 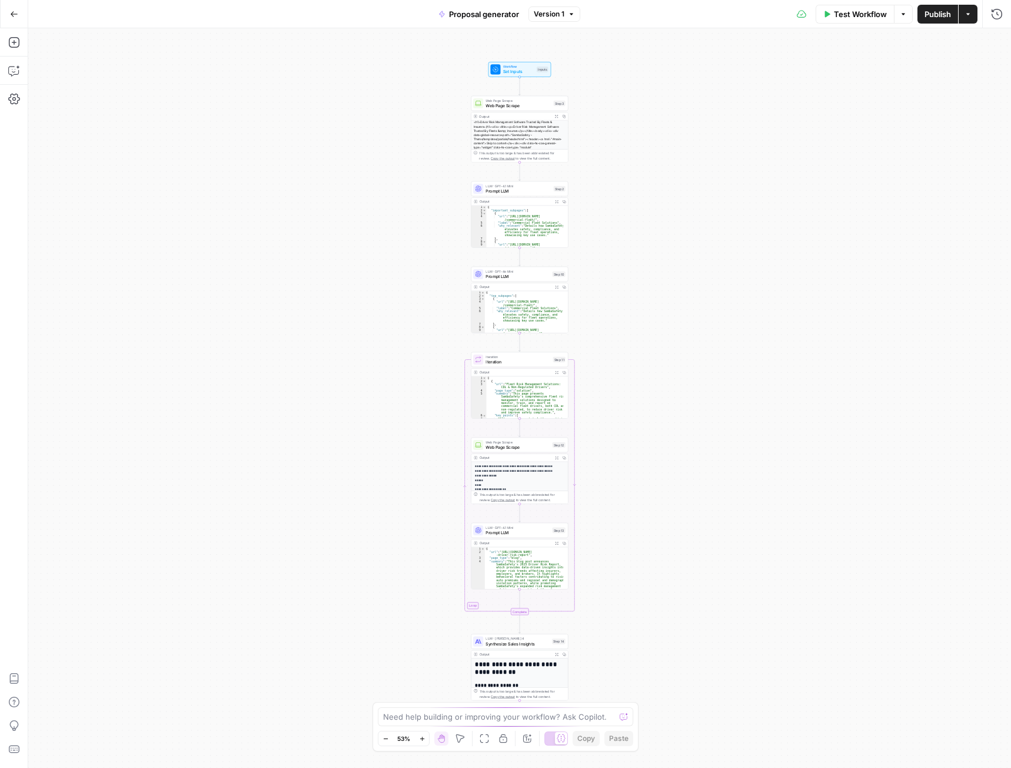 I want to click on g: Edge from step_11-iteration-end to step_14, so click(x=519, y=623).